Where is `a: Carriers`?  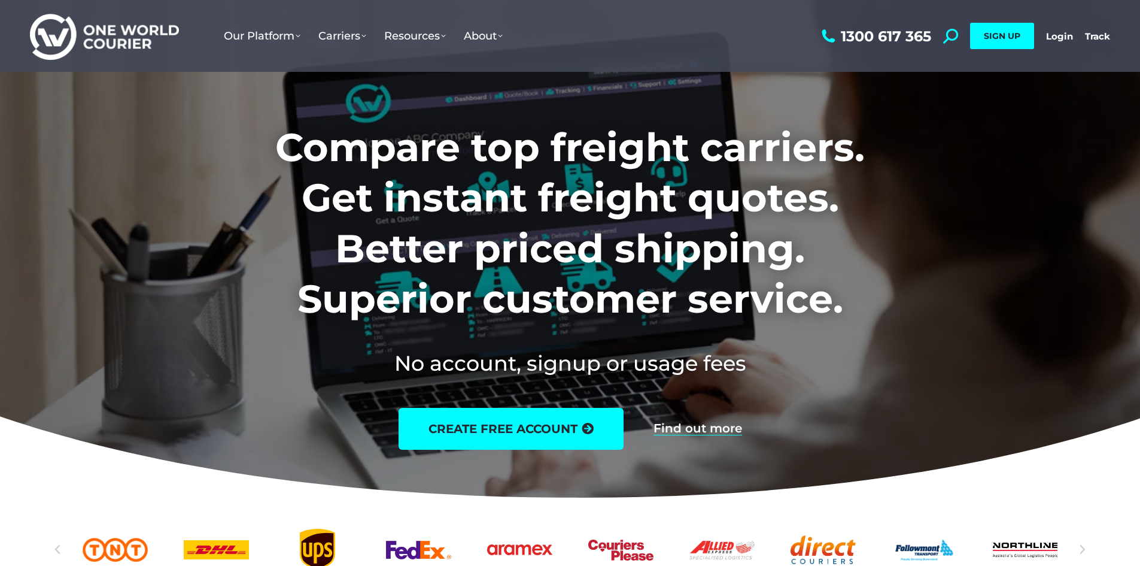
a: Carriers is located at coordinates (342, 36).